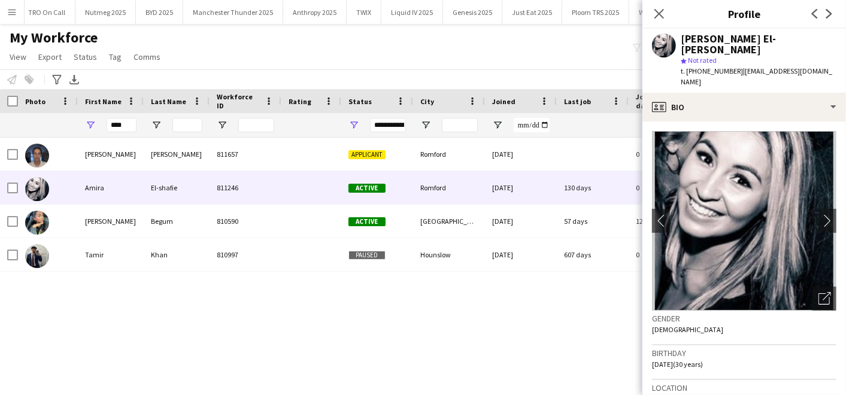  What do you see at coordinates (744, 14) in the screenshot?
I see `h3: Profile` at bounding box center [744, 14].